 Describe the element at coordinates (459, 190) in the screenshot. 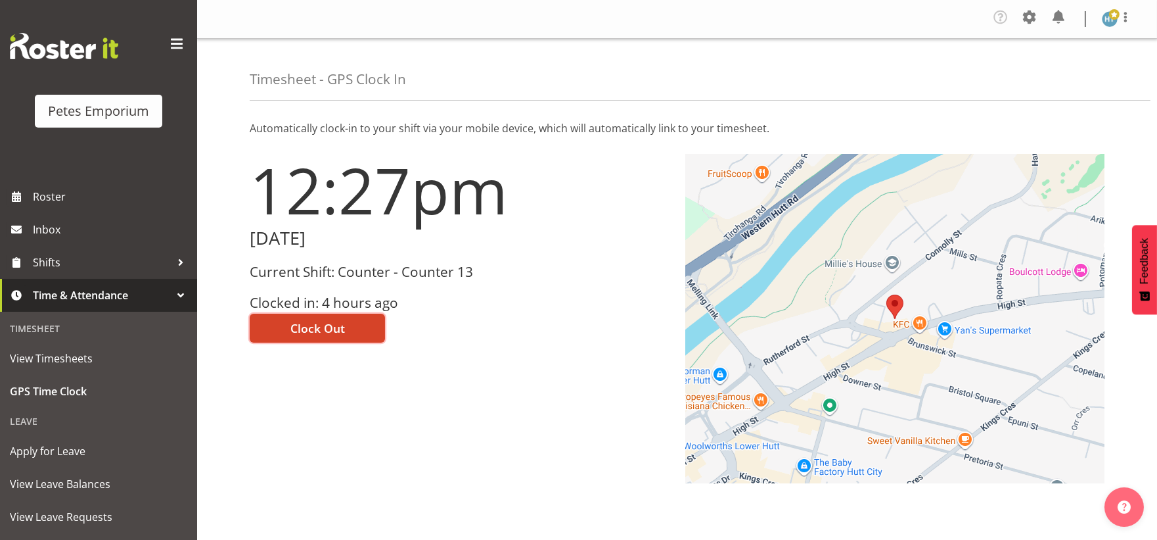

I see `h1: 12:27pm` at that location.